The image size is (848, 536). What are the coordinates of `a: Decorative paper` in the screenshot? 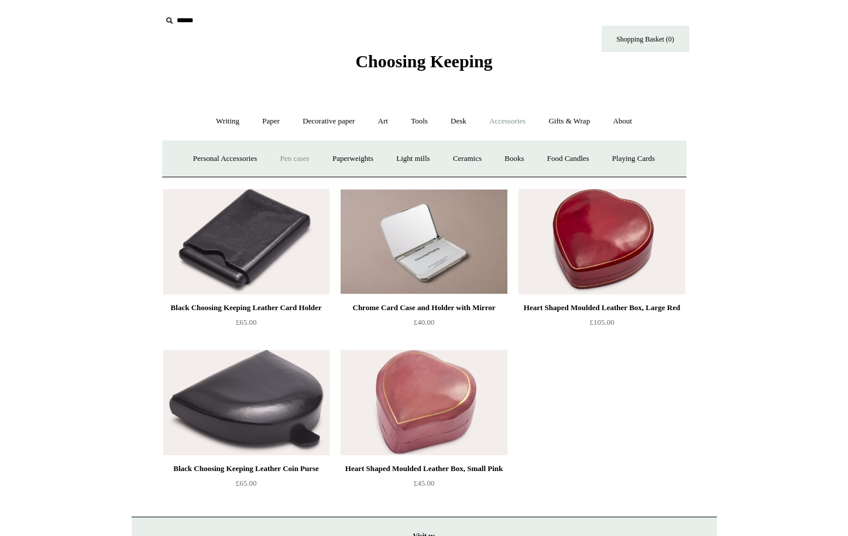 It's located at (328, 121).